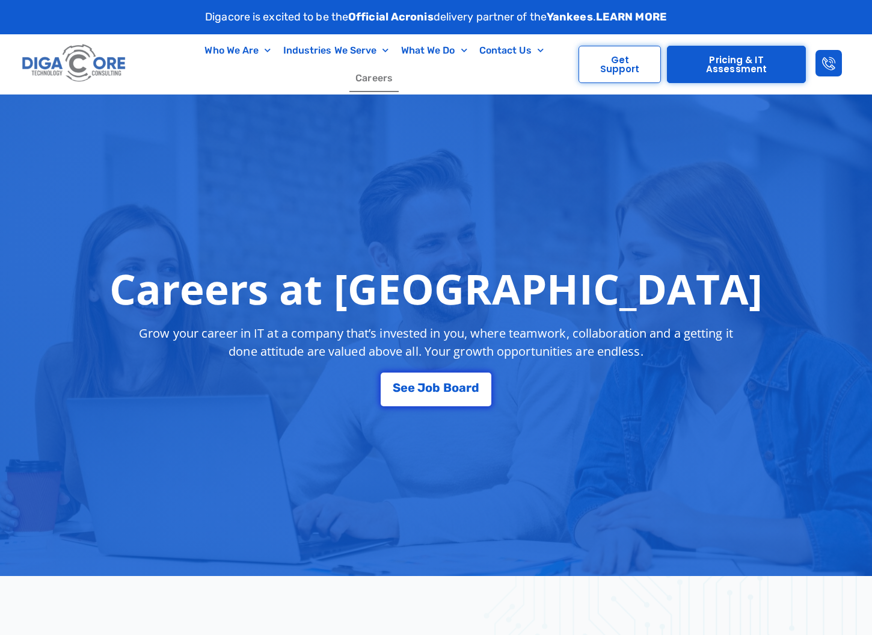 The image size is (872, 635). Describe the element at coordinates (374, 78) in the screenshot. I see `a: Careers` at that location.